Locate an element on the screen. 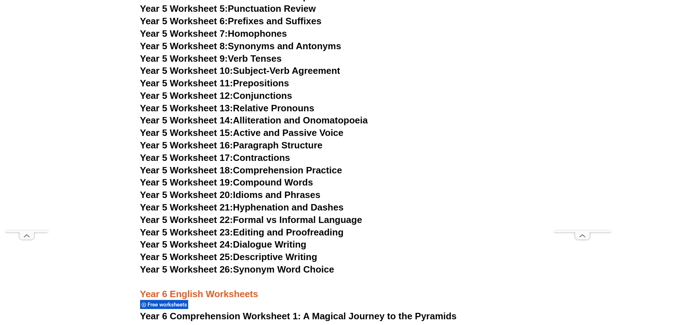 The width and height of the screenshot is (679, 325). span: Free worksheets is located at coordinates (168, 304).